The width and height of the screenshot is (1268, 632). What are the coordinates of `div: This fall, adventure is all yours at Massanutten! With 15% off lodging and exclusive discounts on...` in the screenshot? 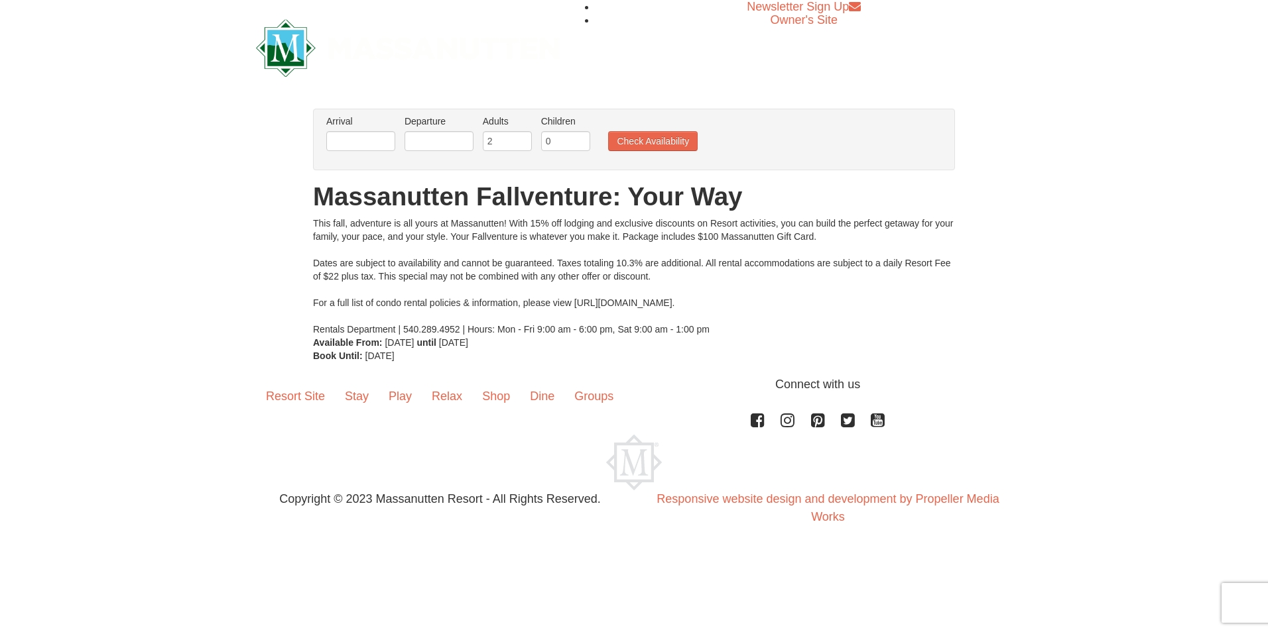 It's located at (634, 276).